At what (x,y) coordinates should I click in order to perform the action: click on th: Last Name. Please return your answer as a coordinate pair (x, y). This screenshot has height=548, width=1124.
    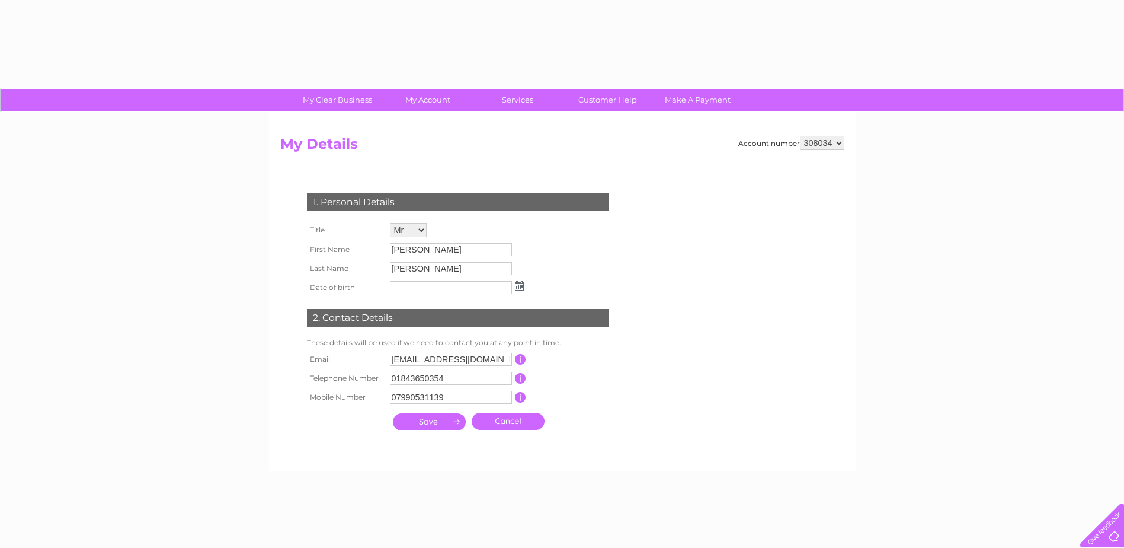
    Looking at the image, I should click on (346, 268).